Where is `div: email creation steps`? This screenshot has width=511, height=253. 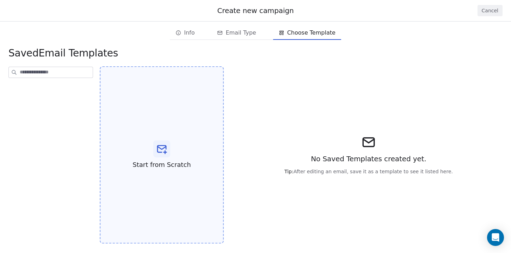
div: email creation steps is located at coordinates (255, 33).